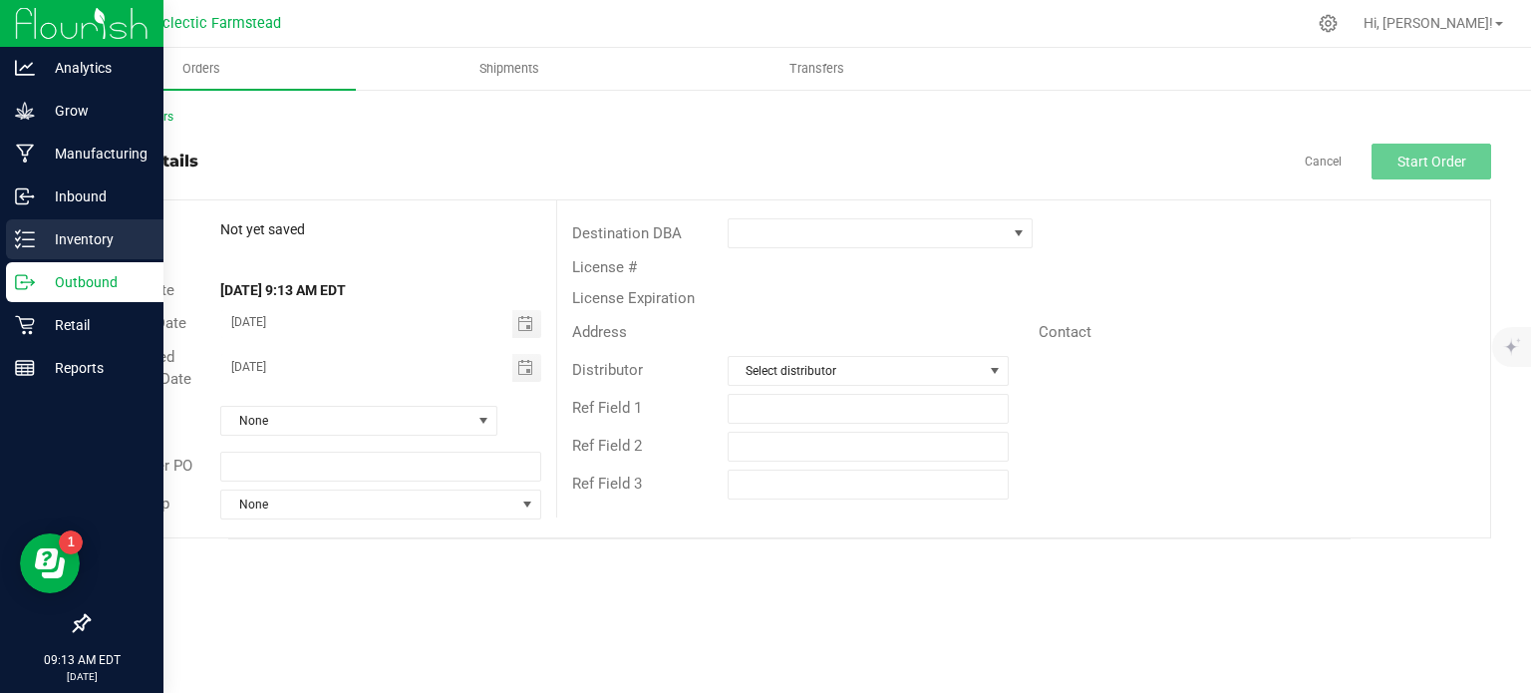 This screenshot has width=1531, height=693. What do you see at coordinates (1328, 23) in the screenshot?
I see `div: Manage settings` at bounding box center [1328, 23].